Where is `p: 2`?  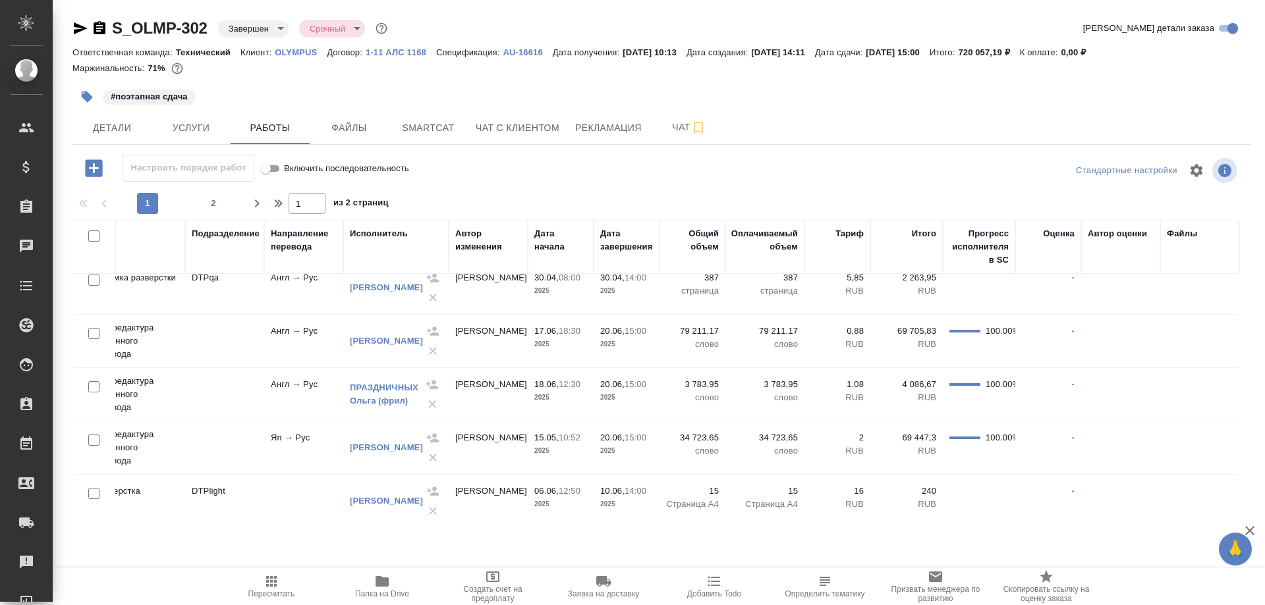
p: 2 is located at coordinates (837, 438).